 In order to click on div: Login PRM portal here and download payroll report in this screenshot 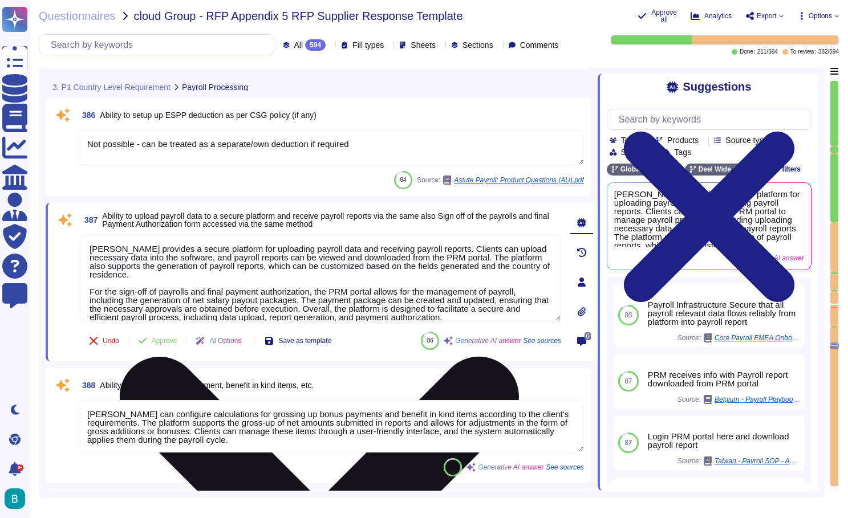, I will do `click(724, 441)`.